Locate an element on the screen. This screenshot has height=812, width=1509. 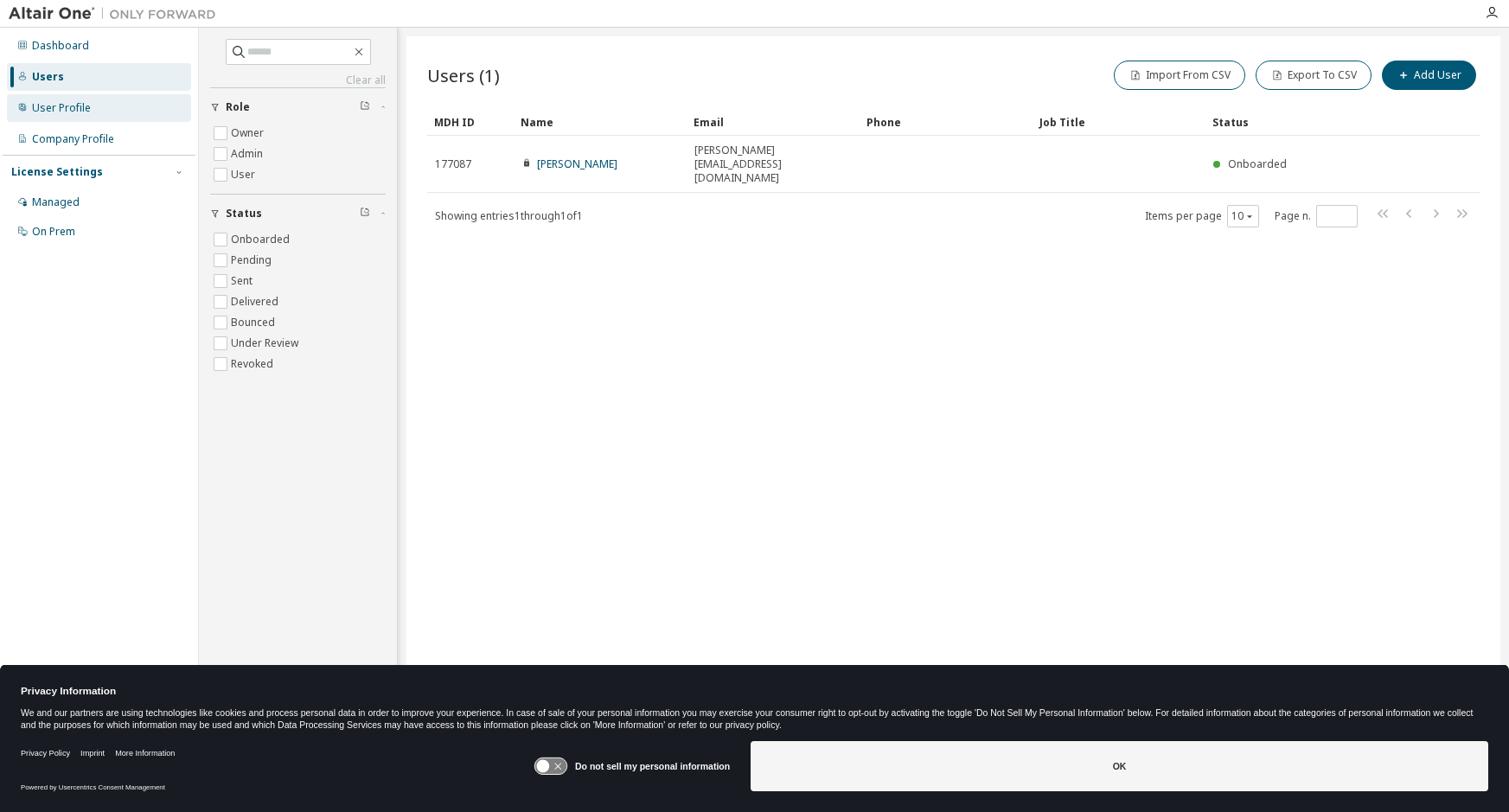
button: Add User is located at coordinates (1429, 75).